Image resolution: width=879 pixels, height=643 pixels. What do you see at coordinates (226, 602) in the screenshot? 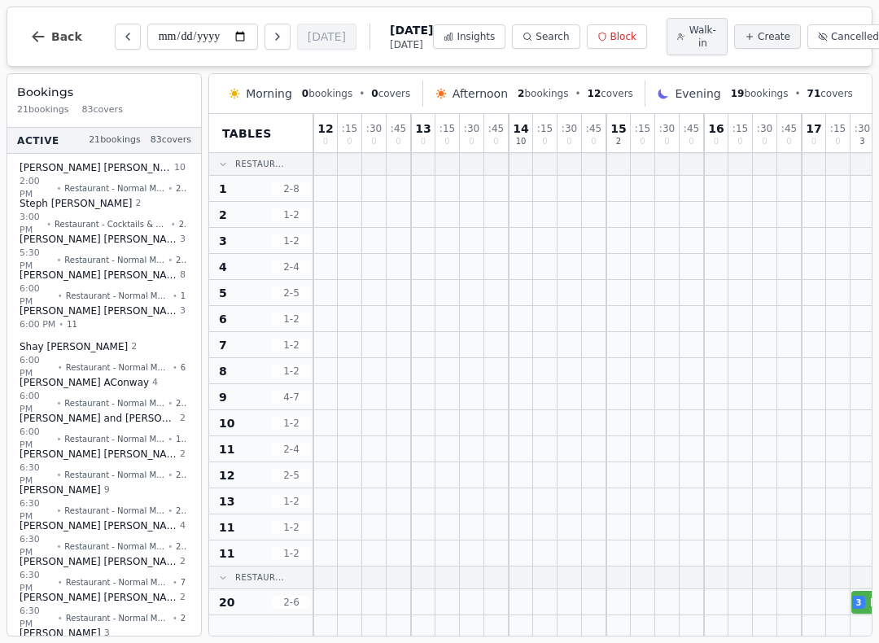
I see `span: 20` at bounding box center [226, 602].